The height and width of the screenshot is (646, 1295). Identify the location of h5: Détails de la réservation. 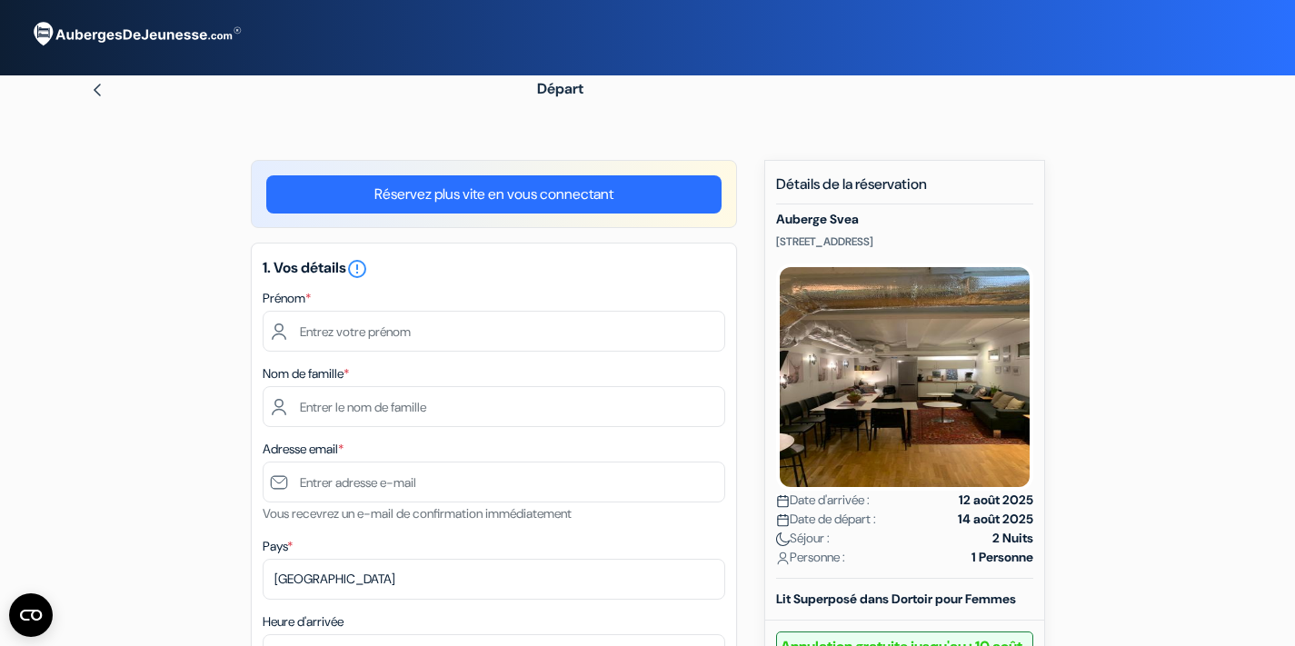
(904, 190).